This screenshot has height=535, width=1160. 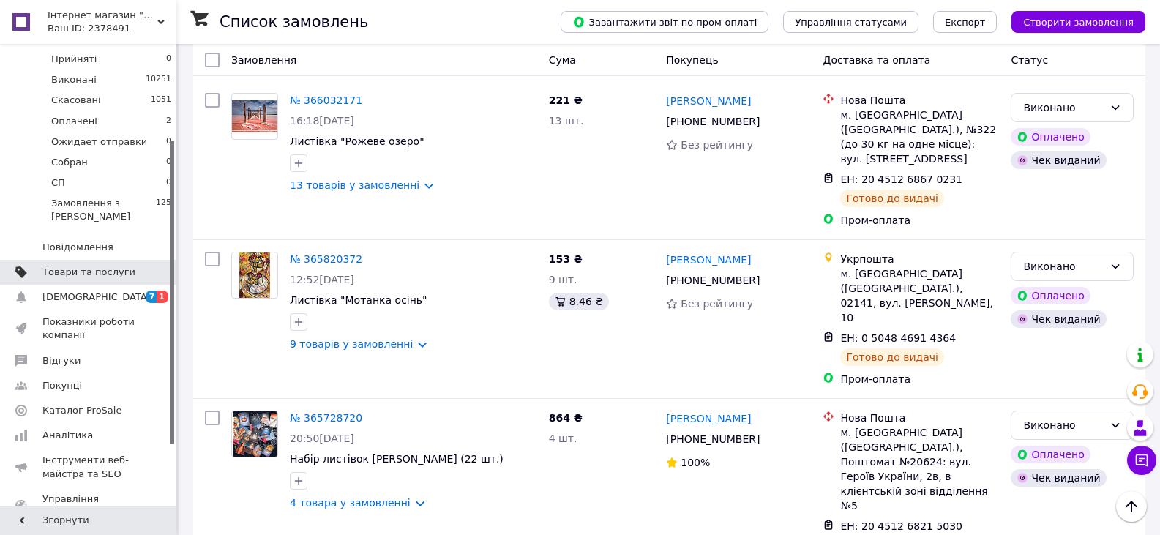 I want to click on span: Ожидает отправки, so click(x=99, y=142).